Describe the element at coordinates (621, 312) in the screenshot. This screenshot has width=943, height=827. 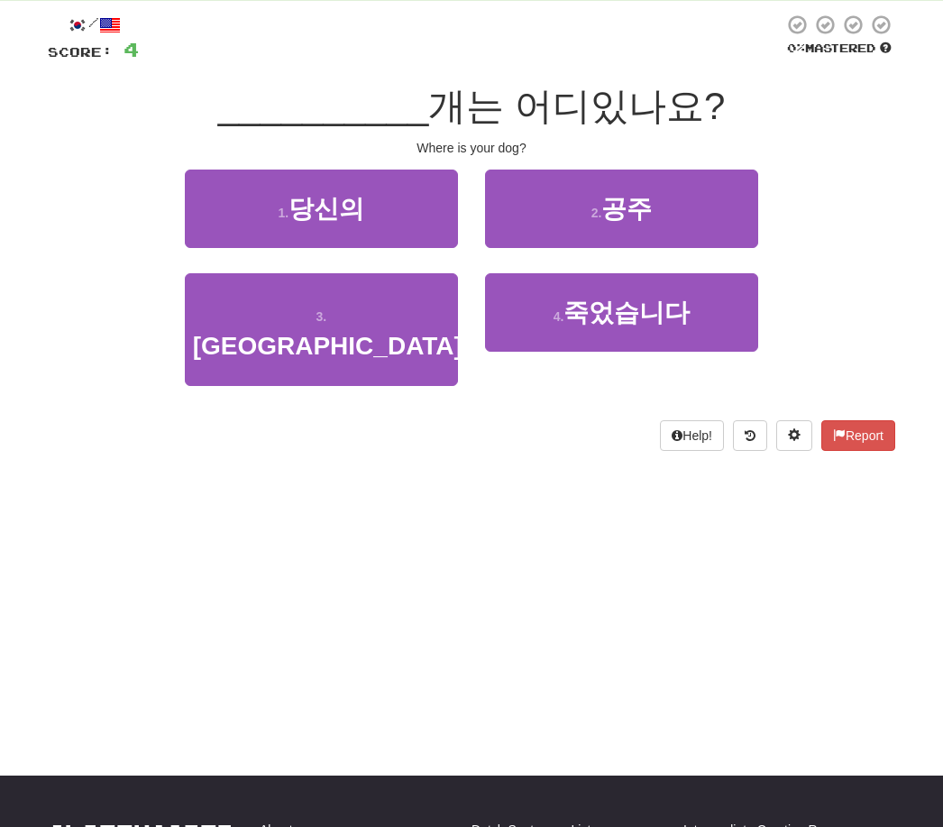
I see `button: 4.죽었습니다` at that location.